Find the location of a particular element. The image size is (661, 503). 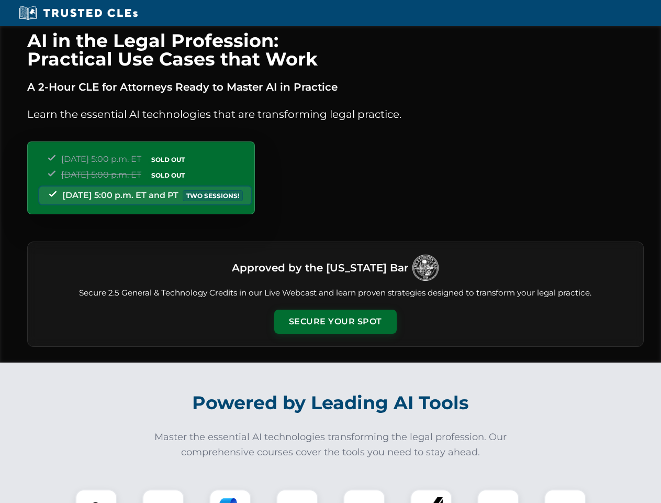

p: A 2-Hour CLE for Attorneys Ready to Master AI in Practice is located at coordinates (336, 87).